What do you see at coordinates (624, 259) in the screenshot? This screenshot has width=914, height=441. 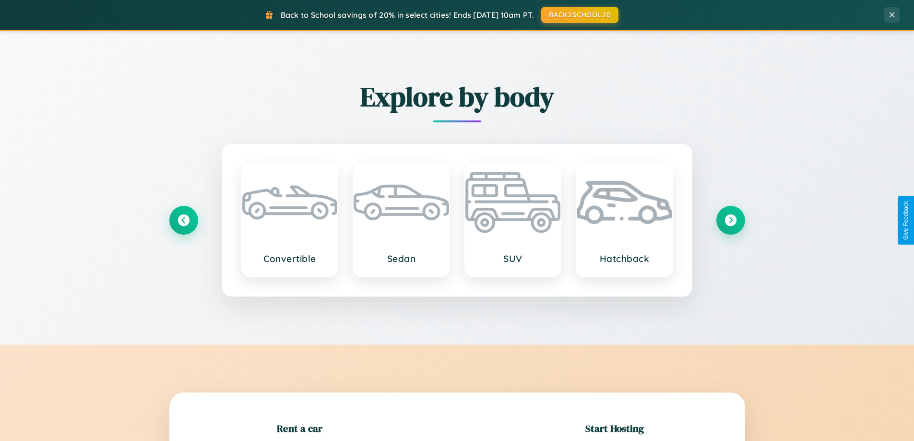 I see `h3: Hatchback` at bounding box center [624, 259].